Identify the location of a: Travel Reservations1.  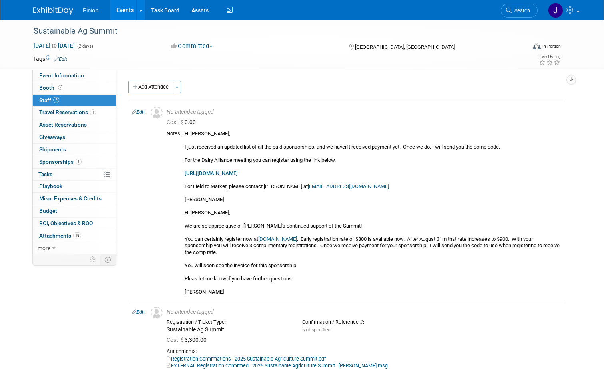
(74, 113).